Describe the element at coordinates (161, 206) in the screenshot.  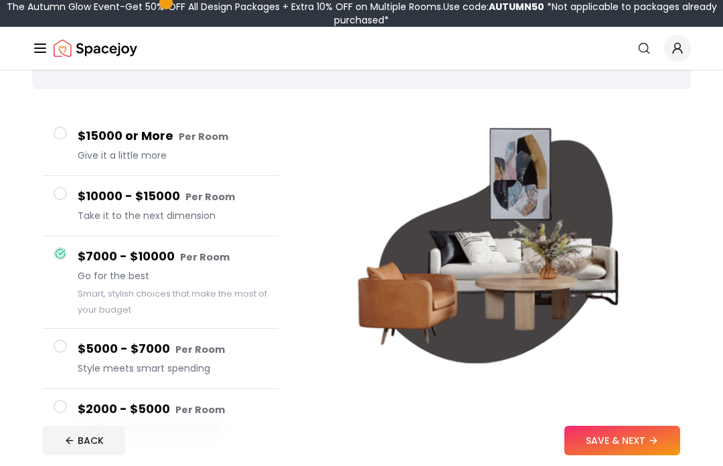
I see `button: $10000 - $15000 Per RoomTake it to the next dimension` at that location.